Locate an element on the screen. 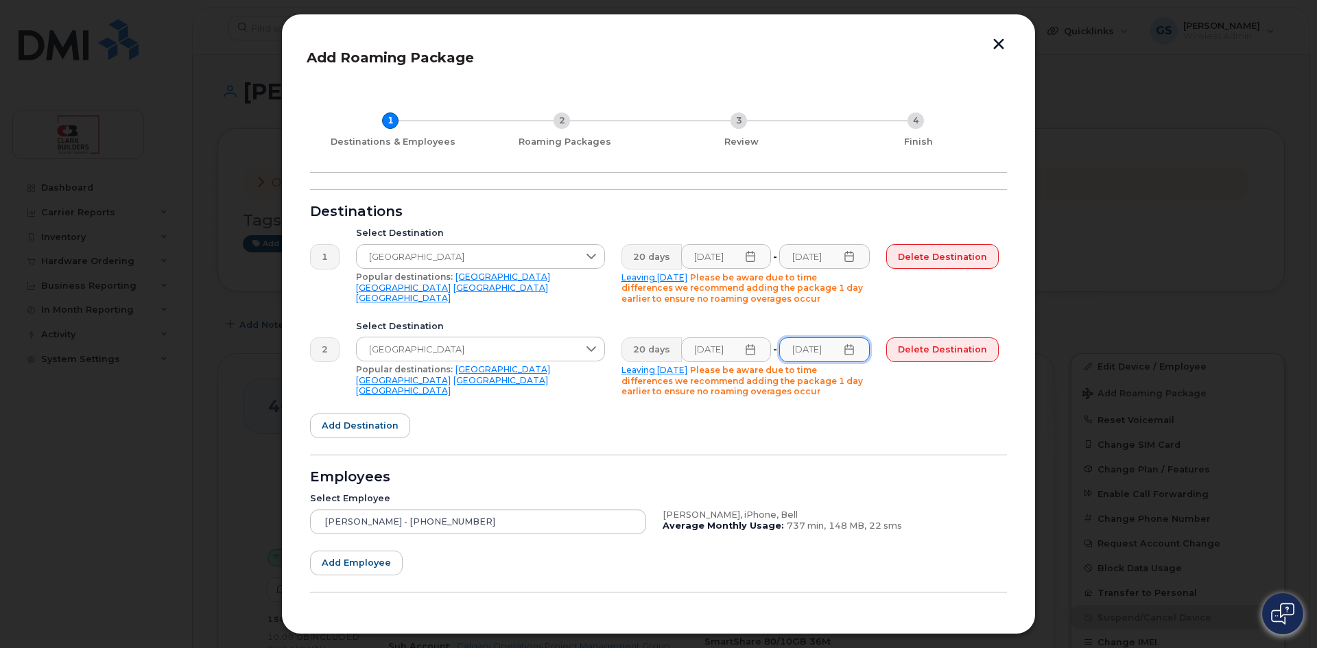  div: 3 is located at coordinates (739, 121).